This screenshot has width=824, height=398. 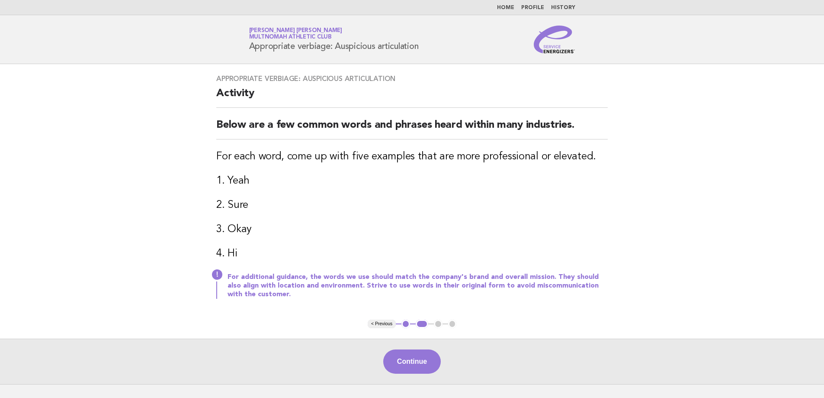 I want to click on h2: Below are a few common words and phrases heard within many industries., so click(x=412, y=129).